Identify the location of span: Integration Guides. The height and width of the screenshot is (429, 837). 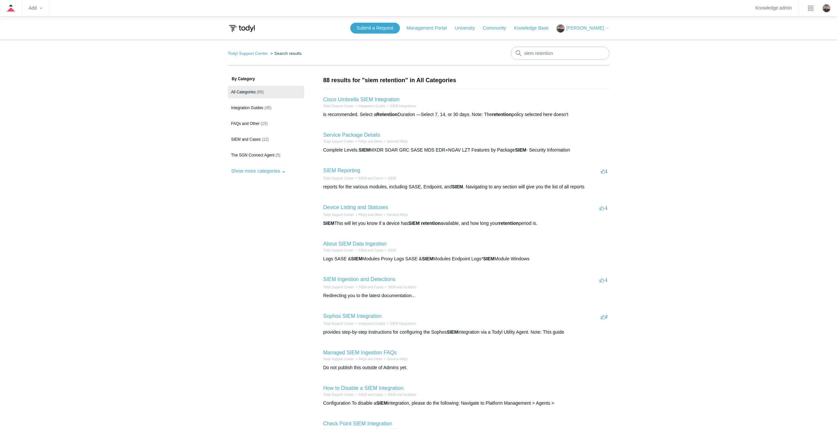
(247, 108).